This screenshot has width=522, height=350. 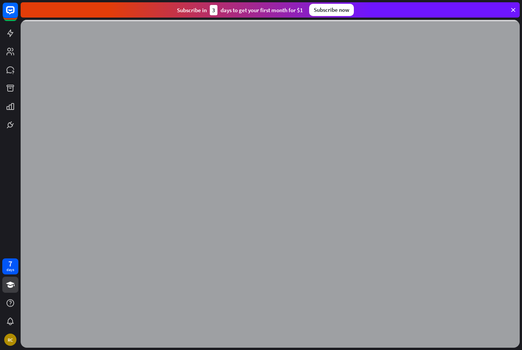 I want to click on div: 3, so click(x=213, y=10).